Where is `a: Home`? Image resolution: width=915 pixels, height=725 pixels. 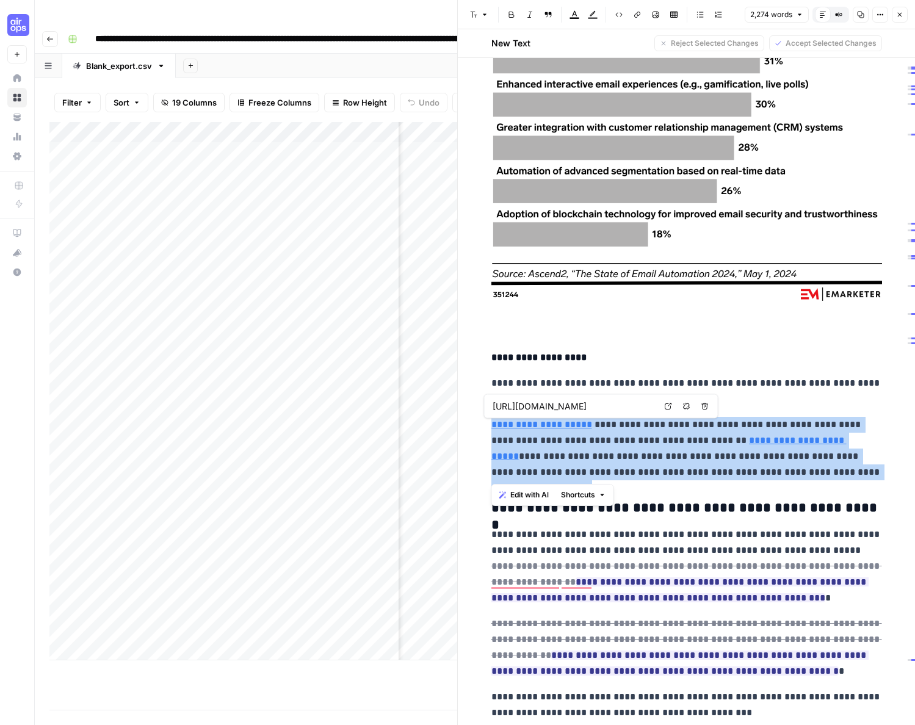
a: Home is located at coordinates (17, 78).